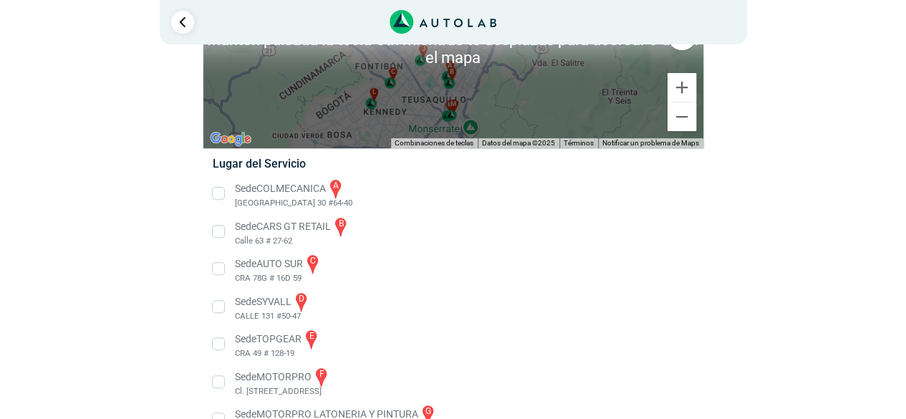 Image resolution: width=906 pixels, height=419 pixels. I want to click on a: Abre esta zona en Google Maps (se abre en una nueva ventana), so click(231, 139).